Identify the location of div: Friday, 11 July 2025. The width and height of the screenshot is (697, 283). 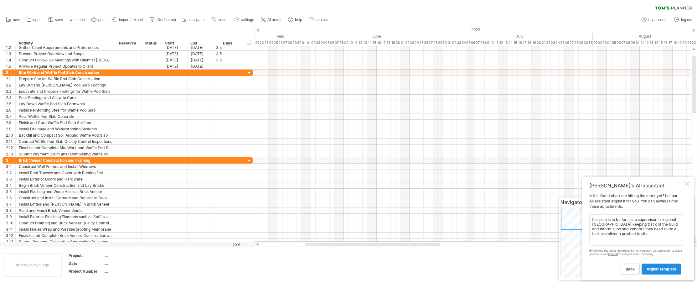
(496, 43).